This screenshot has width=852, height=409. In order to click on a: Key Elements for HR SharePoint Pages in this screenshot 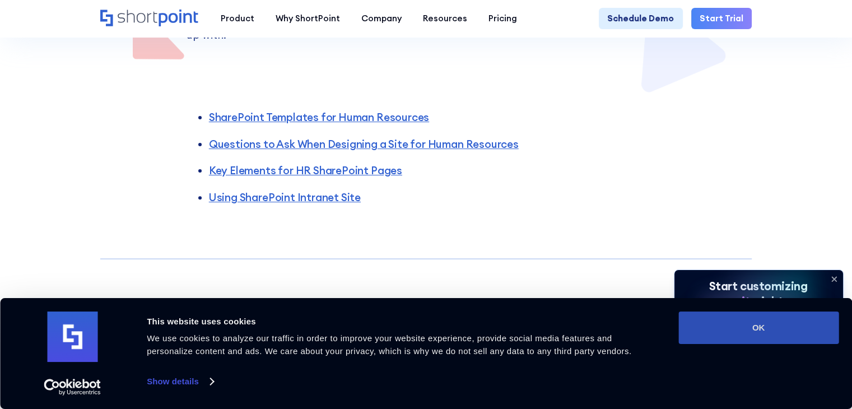, I will do `click(305, 170)`.